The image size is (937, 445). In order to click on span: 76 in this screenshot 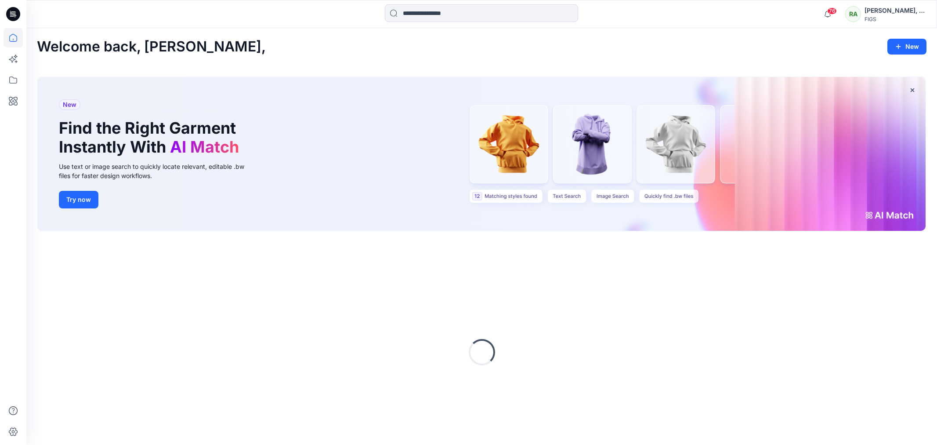, I will do `click(832, 11)`.